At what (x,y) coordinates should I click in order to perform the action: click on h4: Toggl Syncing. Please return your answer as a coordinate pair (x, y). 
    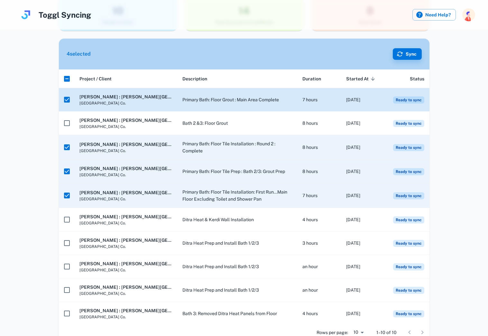
    Looking at the image, I should click on (65, 15).